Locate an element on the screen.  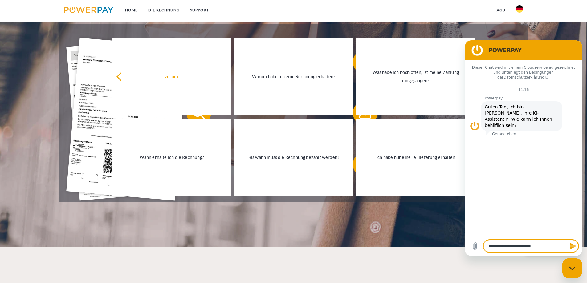
a: Home is located at coordinates (131, 10).